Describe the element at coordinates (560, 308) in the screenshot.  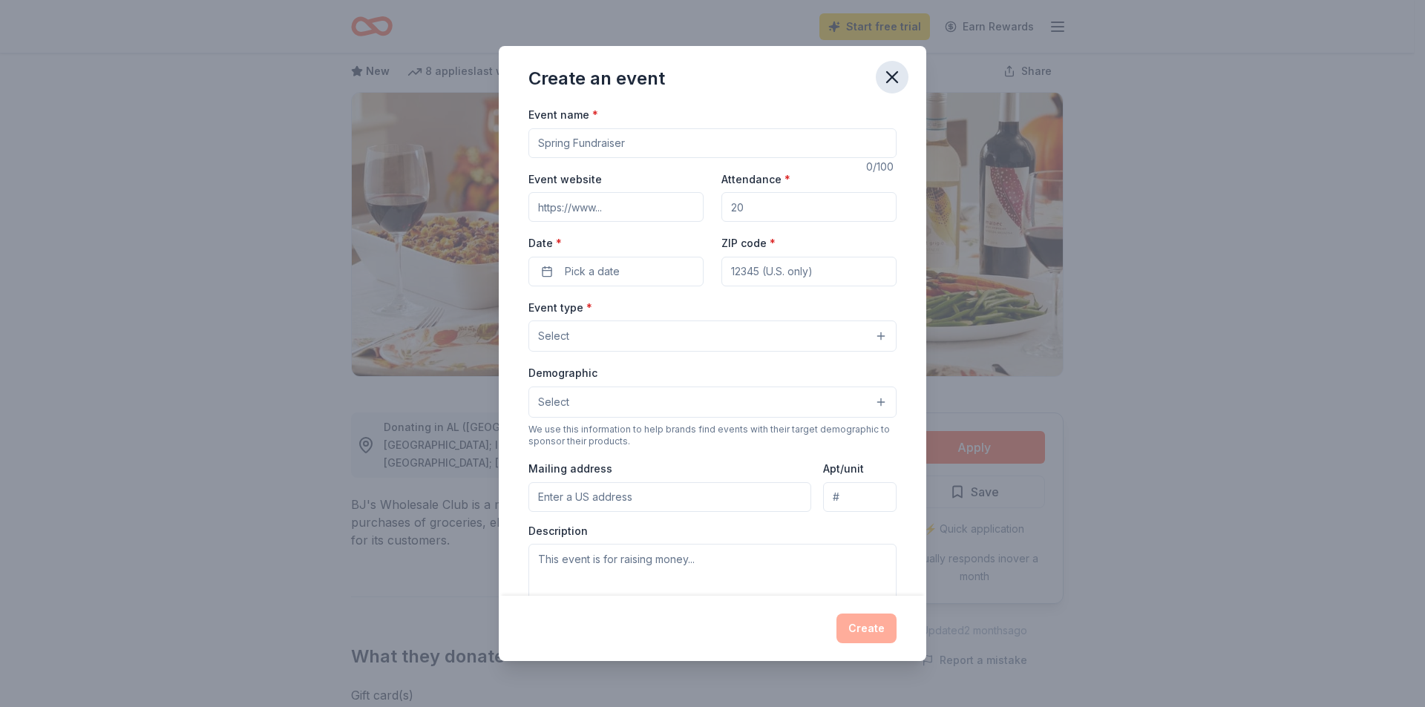
I see `label: Event type` at that location.